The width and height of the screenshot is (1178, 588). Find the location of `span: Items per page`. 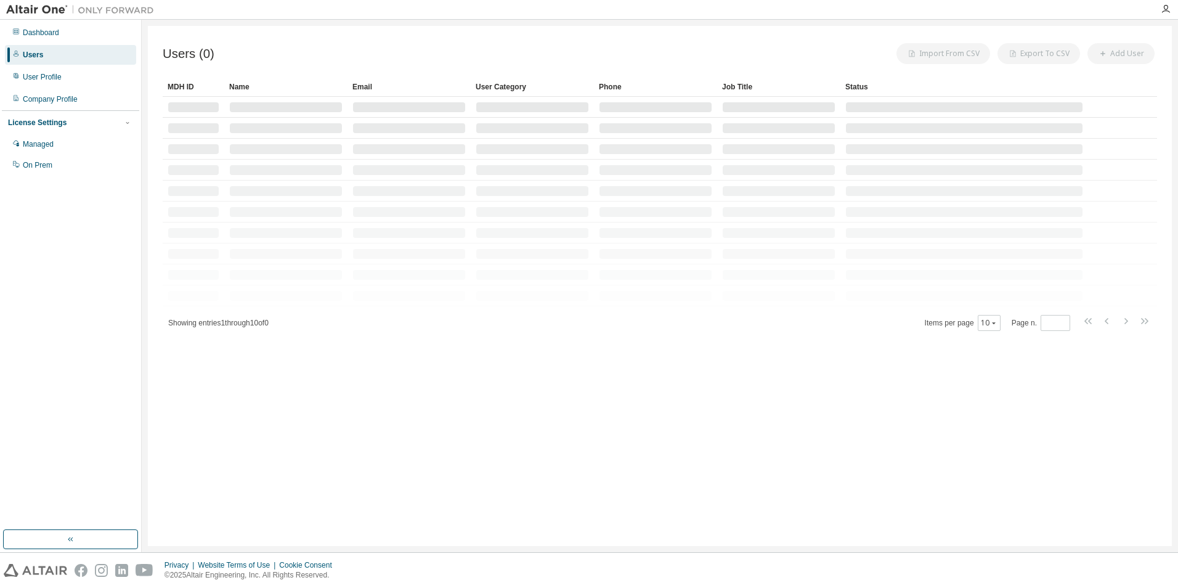

span: Items per page is located at coordinates (962, 323).